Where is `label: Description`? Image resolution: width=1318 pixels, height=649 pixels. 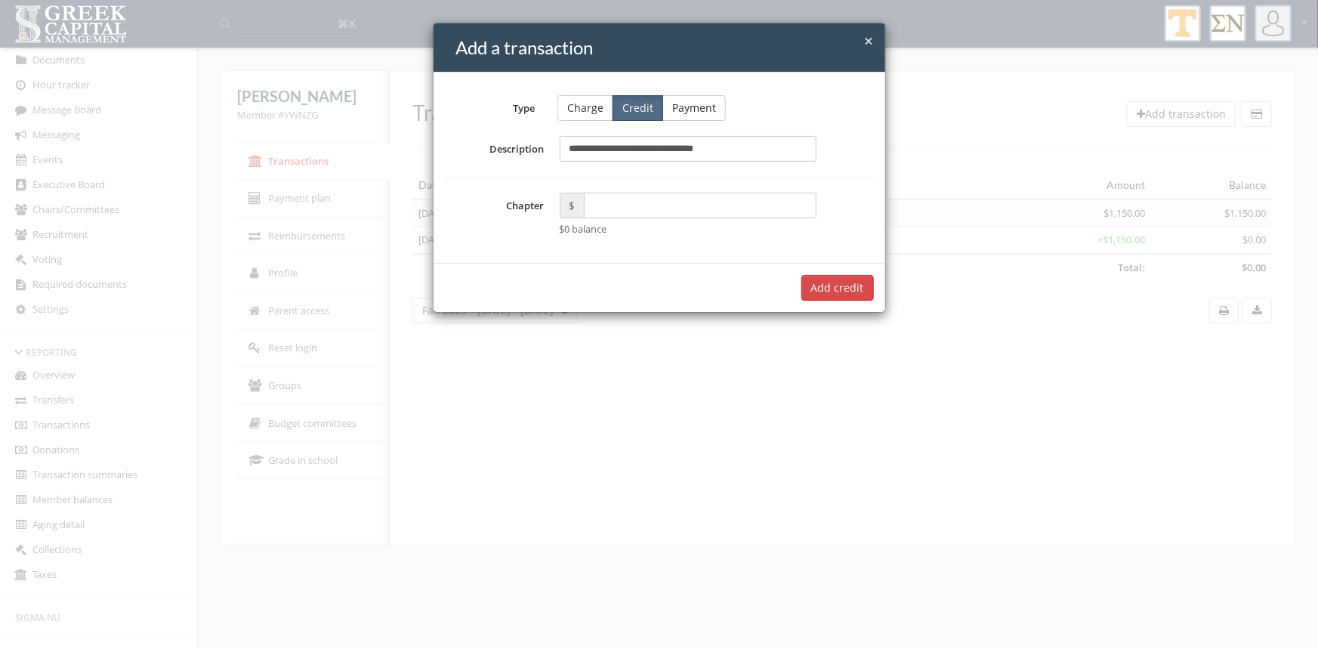 label: Description is located at coordinates (498, 149).